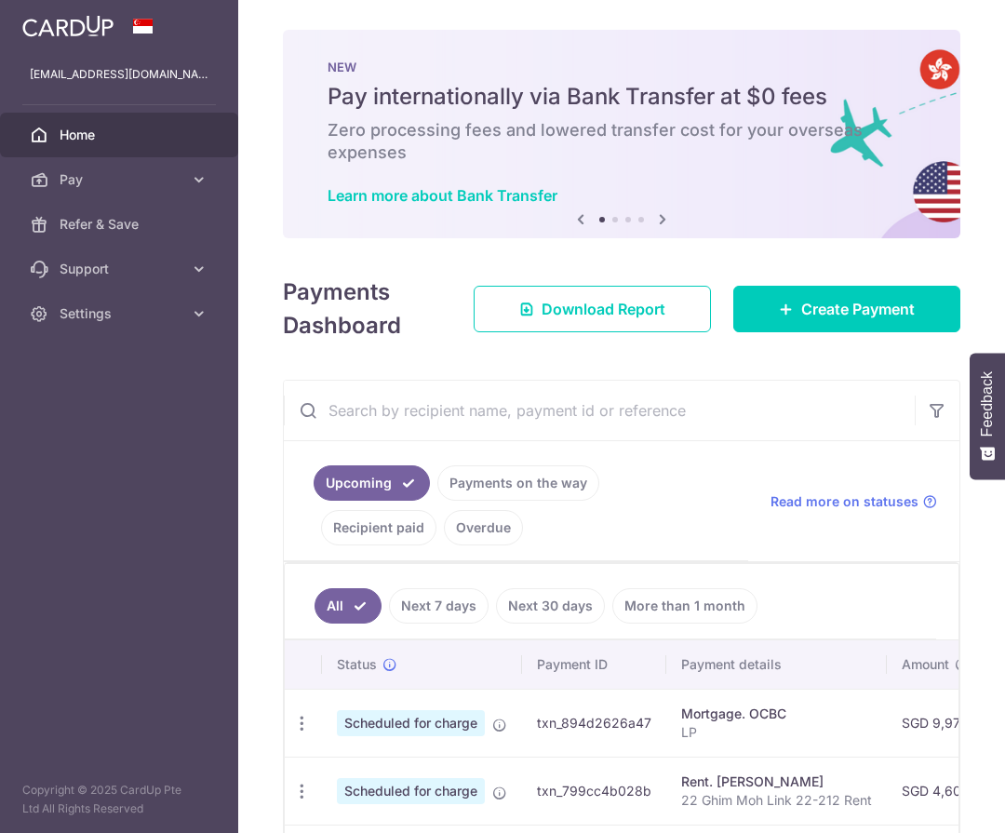 This screenshot has height=833, width=1005. What do you see at coordinates (776, 665) in the screenshot?
I see `th: Payment details` at bounding box center [776, 665].